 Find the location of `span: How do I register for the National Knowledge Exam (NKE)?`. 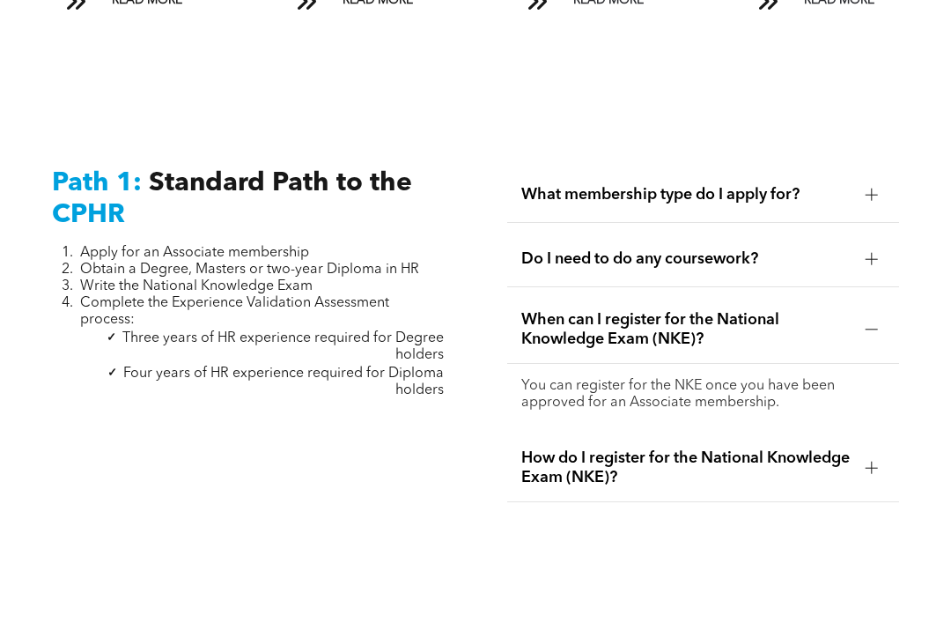

span: How do I register for the National Knowledge Exam (NKE)? is located at coordinates (686, 468).